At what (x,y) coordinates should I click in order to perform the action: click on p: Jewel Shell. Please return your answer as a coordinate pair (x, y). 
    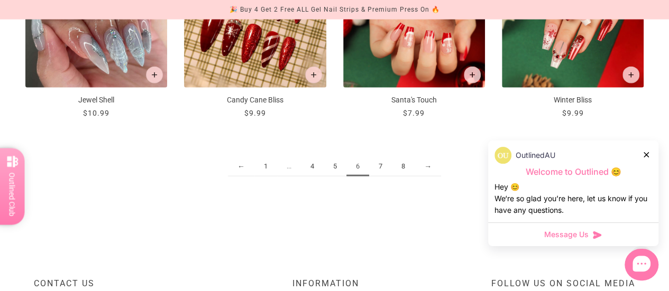
    Looking at the image, I should click on (96, 100).